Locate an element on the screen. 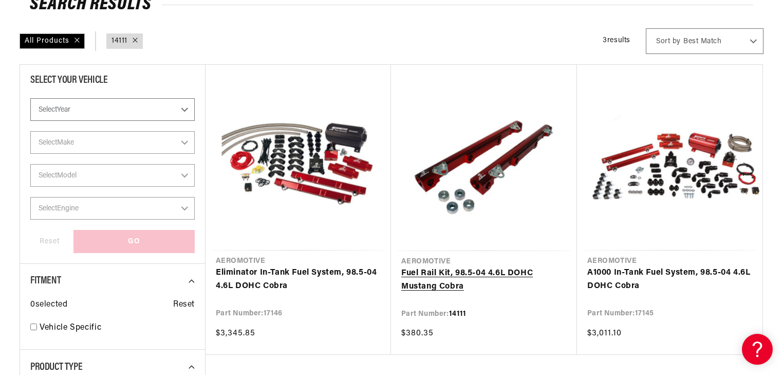 The image size is (783, 375). select: Engine is located at coordinates (113, 208).